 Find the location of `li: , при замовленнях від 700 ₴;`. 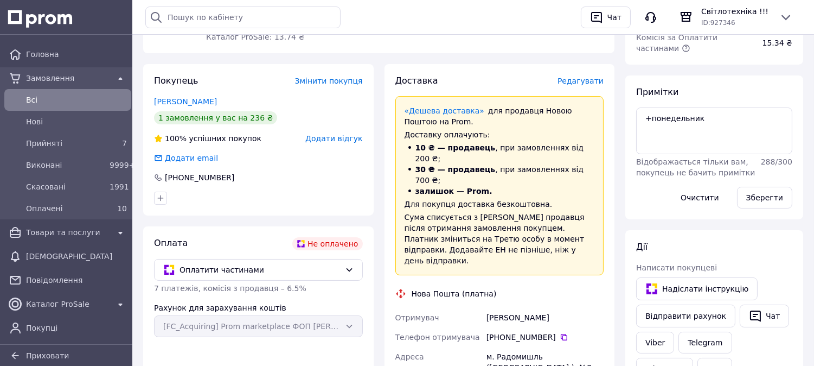

li: , при замовленнях від 700 ₴; is located at coordinates (499, 175).